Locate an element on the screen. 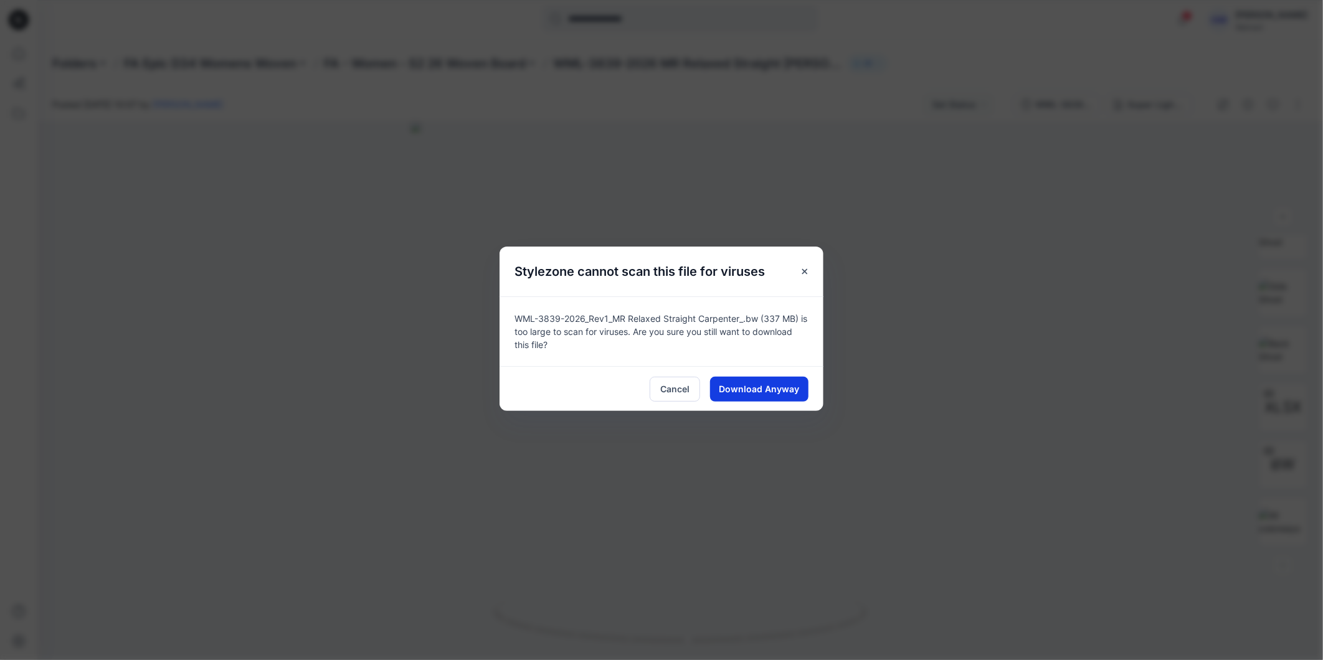  button: Close is located at coordinates (805, 272).